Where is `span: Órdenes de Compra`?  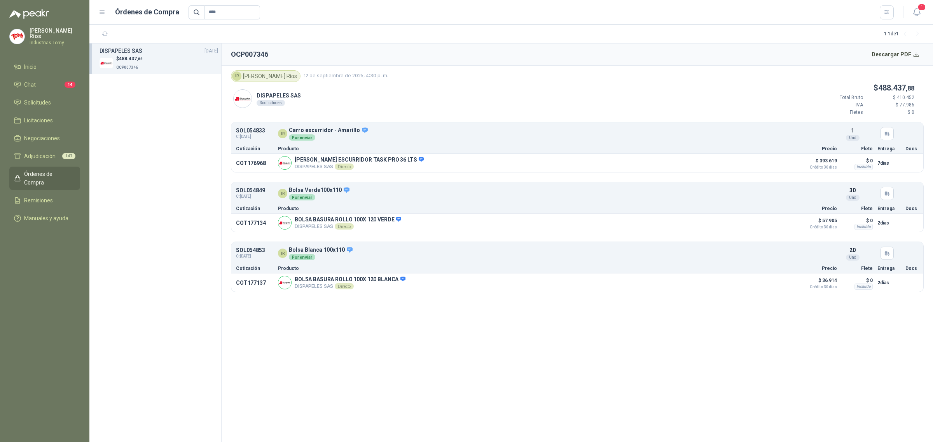
span: Órdenes de Compra is located at coordinates (48, 178).